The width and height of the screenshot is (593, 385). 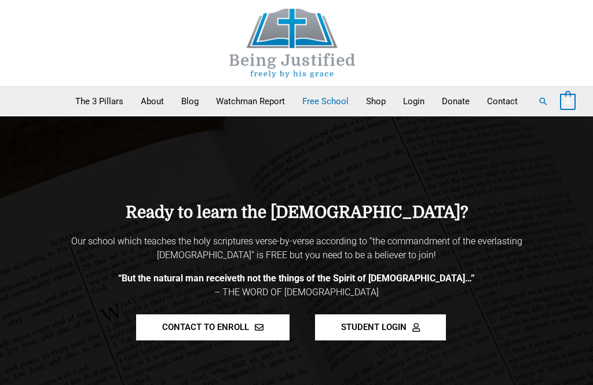 I want to click on a: STUDENT LOGIN, so click(x=381, y=327).